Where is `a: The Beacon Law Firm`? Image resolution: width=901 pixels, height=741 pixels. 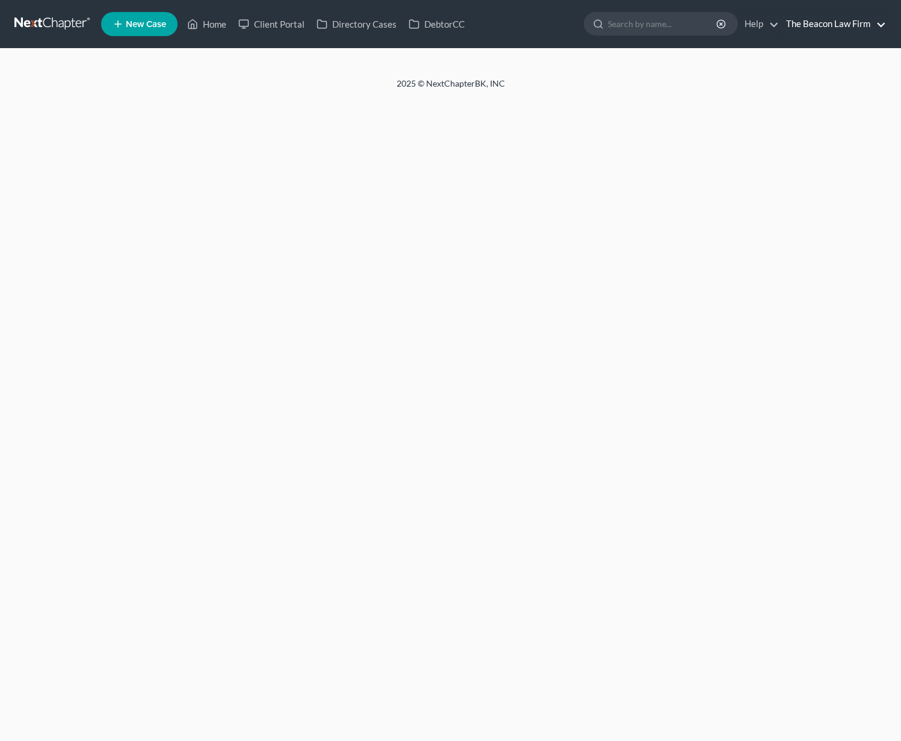 a: The Beacon Law Firm is located at coordinates (833, 24).